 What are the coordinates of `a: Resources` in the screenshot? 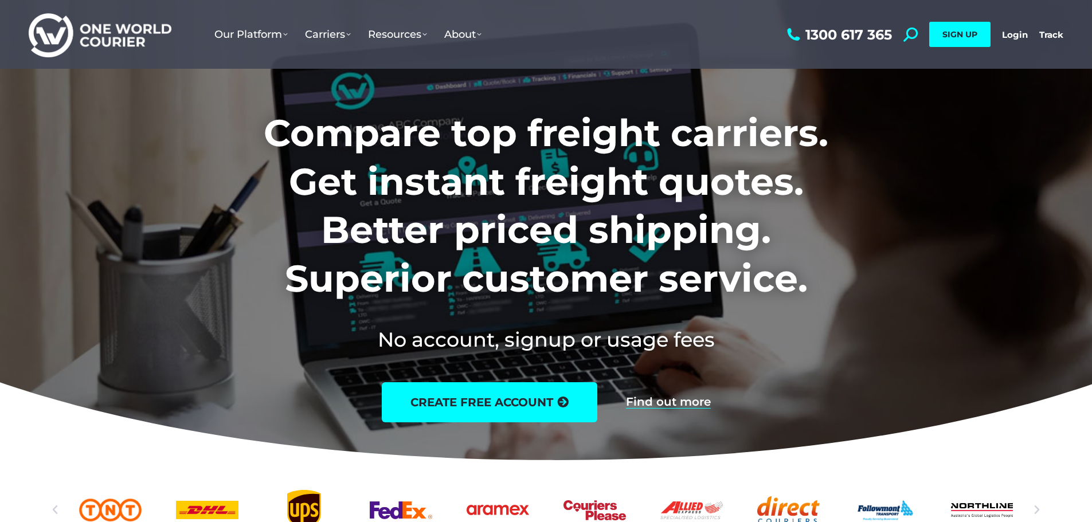 It's located at (397, 34).